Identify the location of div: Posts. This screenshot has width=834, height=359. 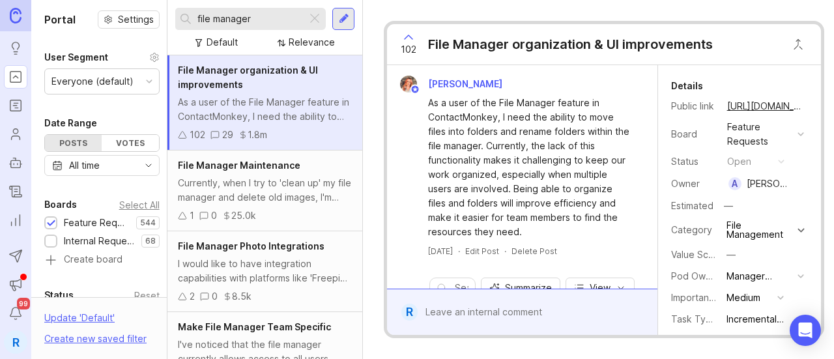
(73, 143).